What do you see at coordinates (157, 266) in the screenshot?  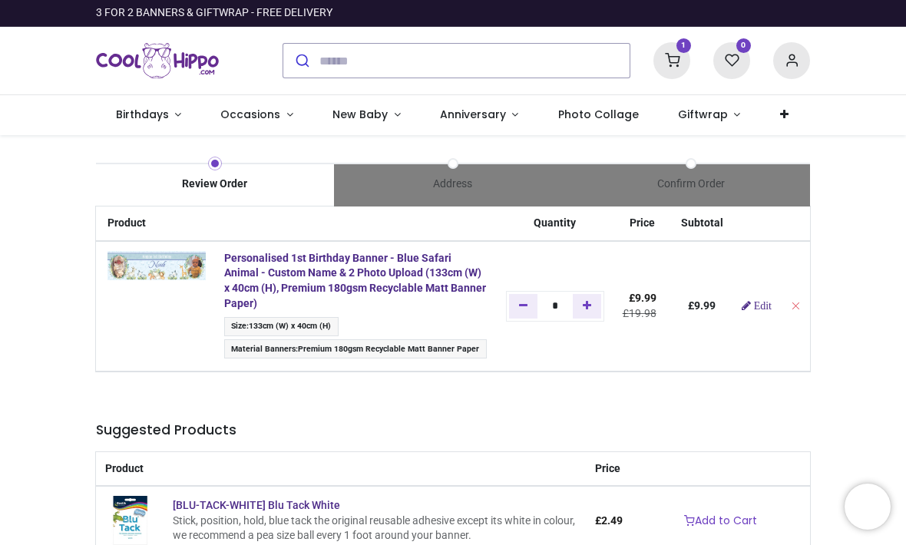 I see `img: JdNaOLQNy4UAAAAASUVORK5CYII=` at bounding box center [157, 266].